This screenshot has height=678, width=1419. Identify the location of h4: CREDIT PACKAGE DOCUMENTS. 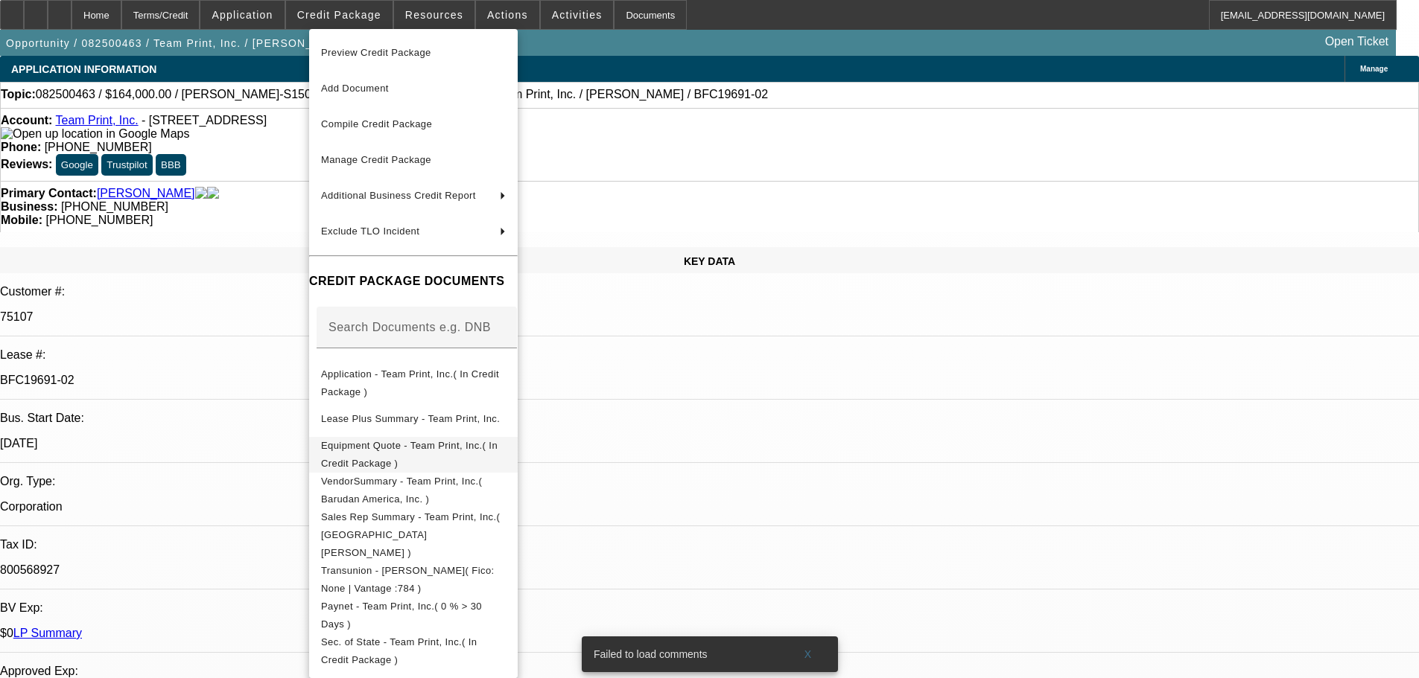
(413, 281).